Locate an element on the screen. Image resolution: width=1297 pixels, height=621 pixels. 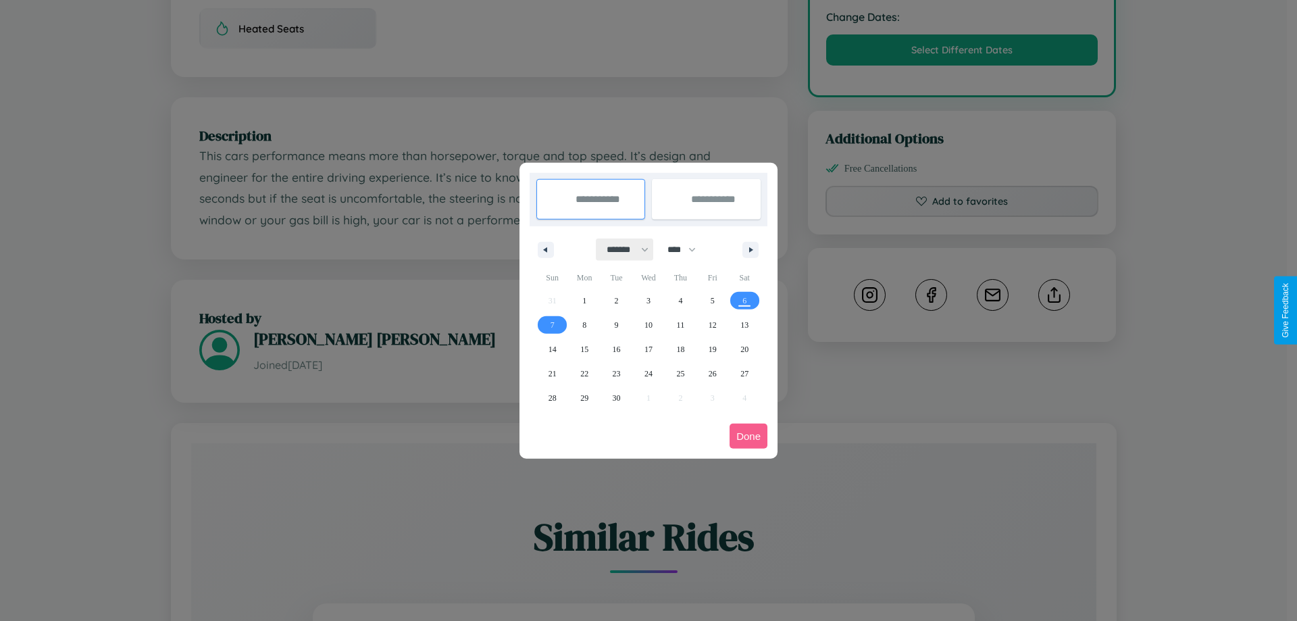
button: 25 is located at coordinates (680, 374).